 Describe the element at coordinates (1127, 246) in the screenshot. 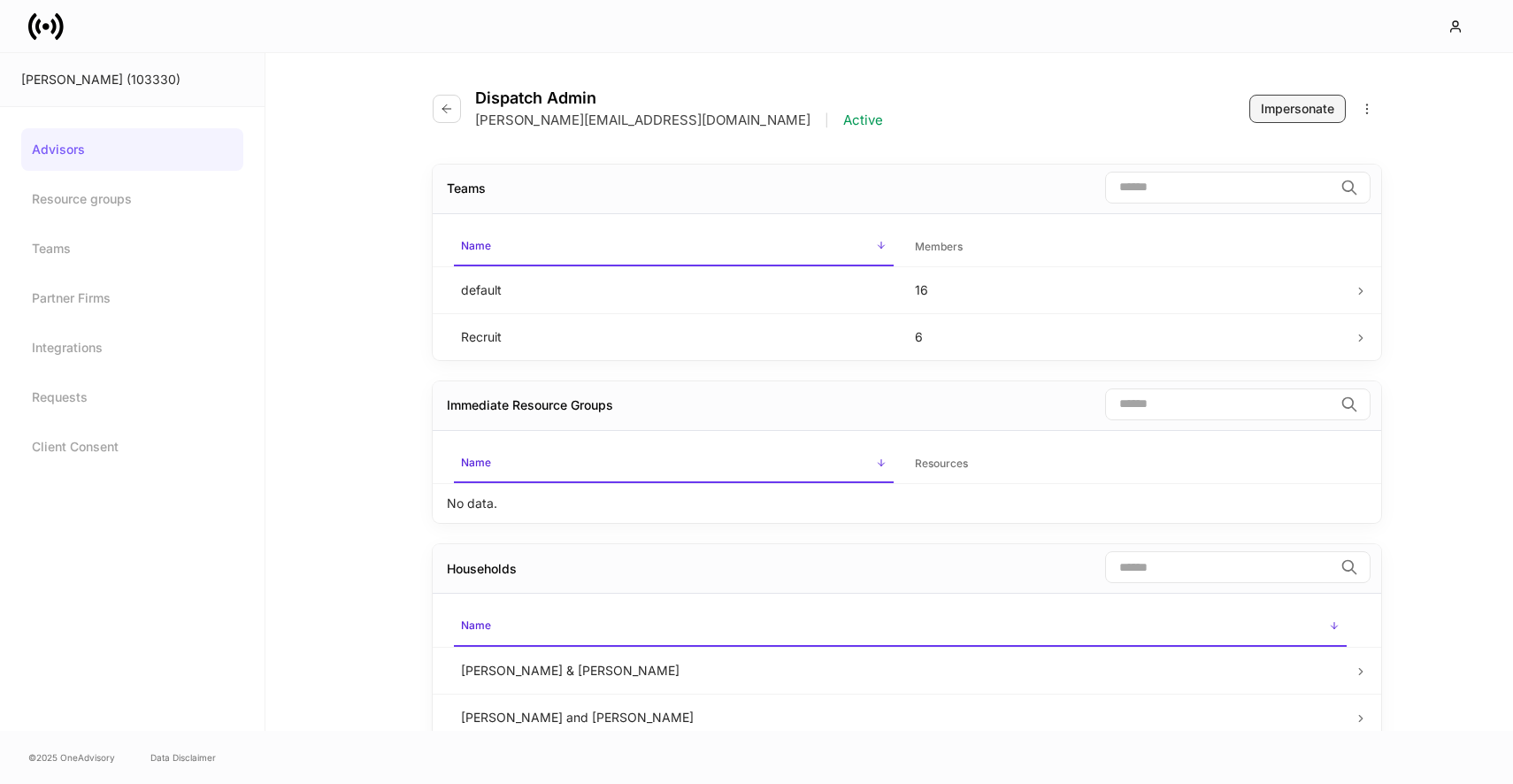

I see `span: Members` at that location.